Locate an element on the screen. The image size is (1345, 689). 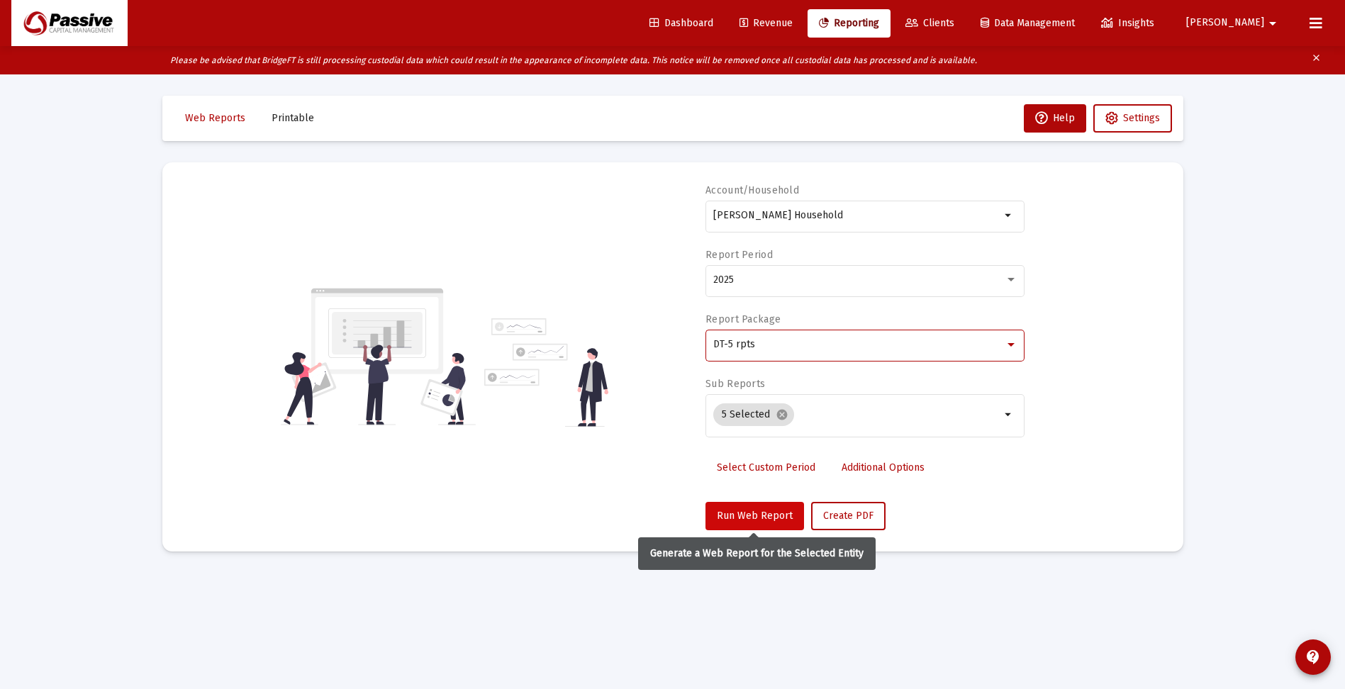
label: Sub Reports is located at coordinates (735, 384).